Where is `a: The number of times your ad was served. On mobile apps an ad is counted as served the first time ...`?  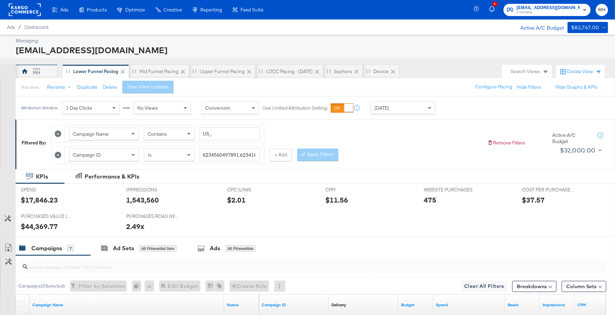 a: The number of times your ad was served. On mobile apps an ad is counted as served the first time ... is located at coordinates (557, 305).